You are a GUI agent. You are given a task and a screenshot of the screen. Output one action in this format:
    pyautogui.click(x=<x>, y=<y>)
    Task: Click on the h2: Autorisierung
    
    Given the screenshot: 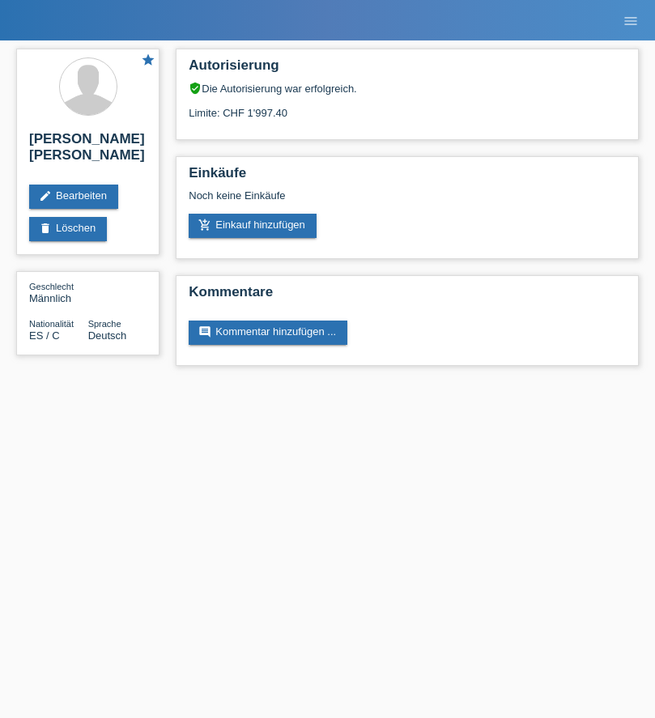 What is the action you would take?
    pyautogui.click(x=407, y=70)
    